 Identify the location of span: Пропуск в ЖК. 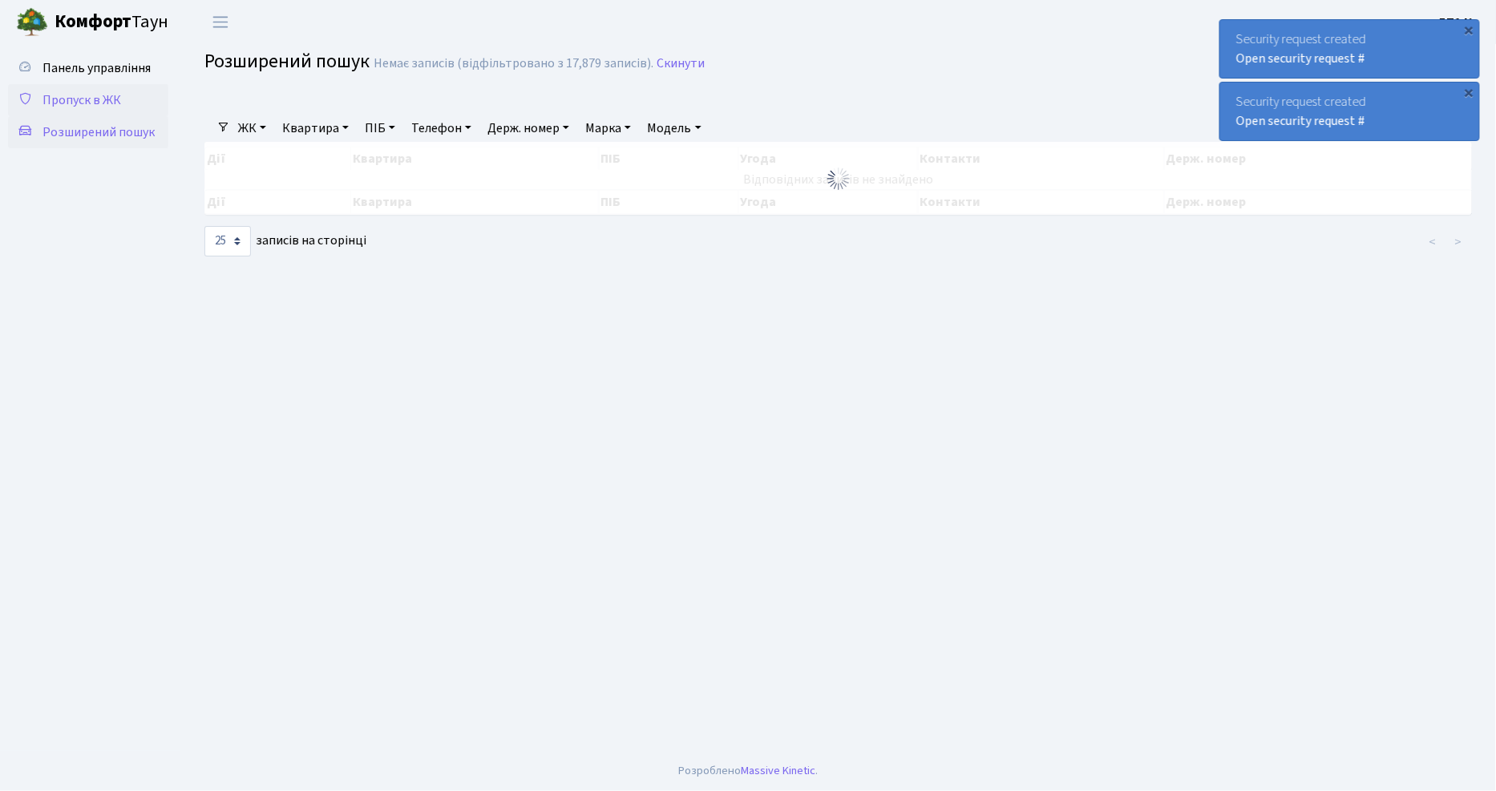
(82, 100).